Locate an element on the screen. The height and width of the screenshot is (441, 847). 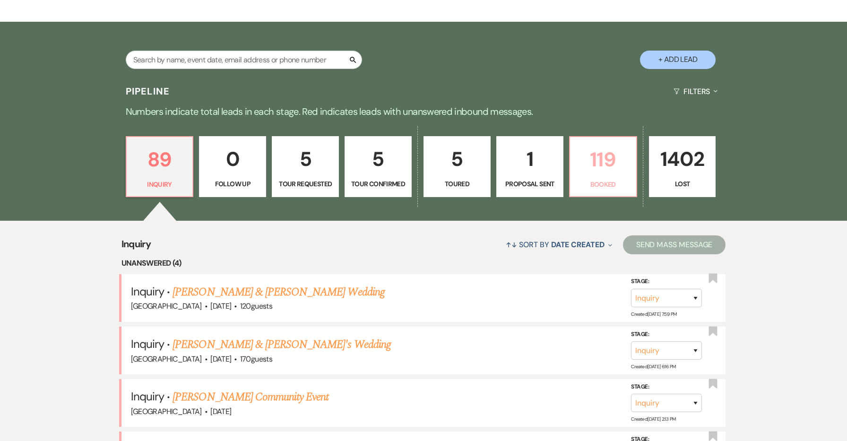
span: 120 guests is located at coordinates (256, 306).